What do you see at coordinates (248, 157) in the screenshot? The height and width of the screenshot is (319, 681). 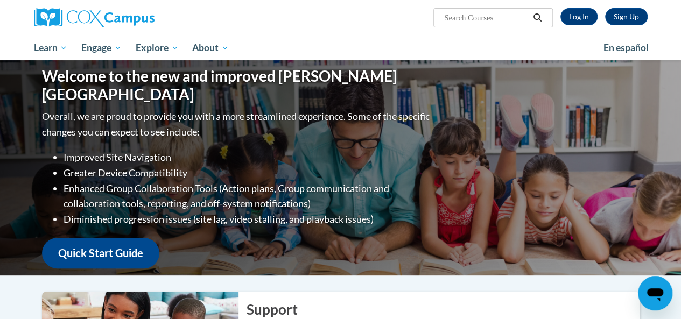 I see `li: Improved Site Navigation` at bounding box center [248, 157].